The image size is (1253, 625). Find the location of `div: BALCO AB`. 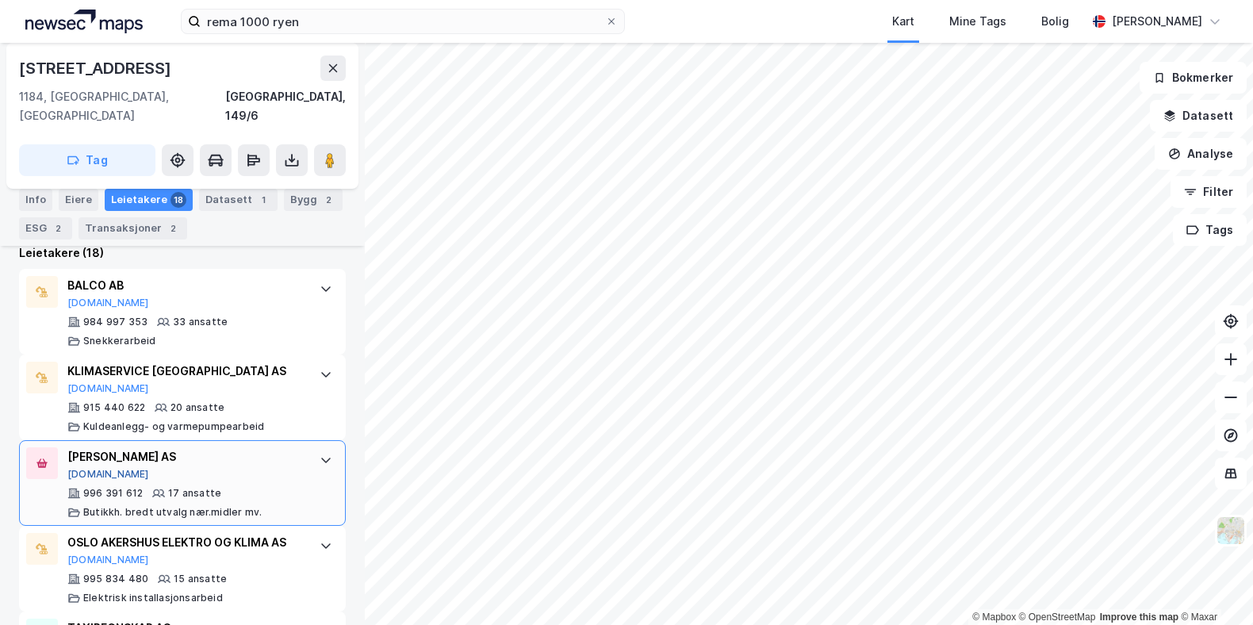

div: BALCO AB is located at coordinates (186, 285).